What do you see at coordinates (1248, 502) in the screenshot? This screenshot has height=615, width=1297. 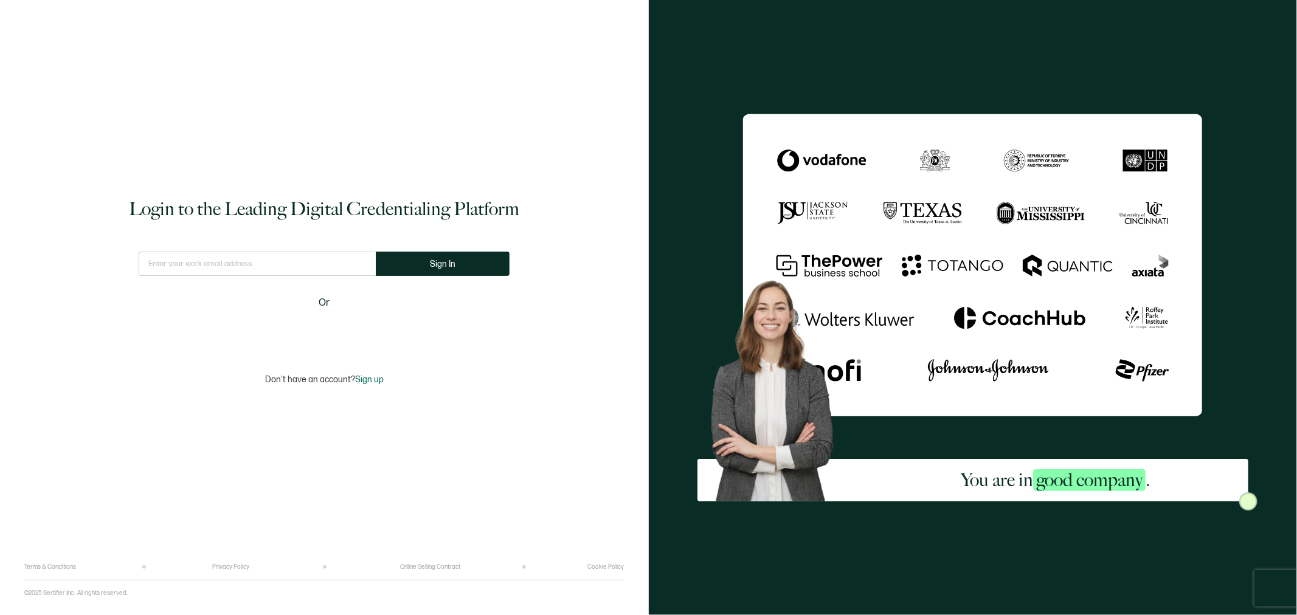 I see `img: Sertifier Login` at bounding box center [1248, 502].